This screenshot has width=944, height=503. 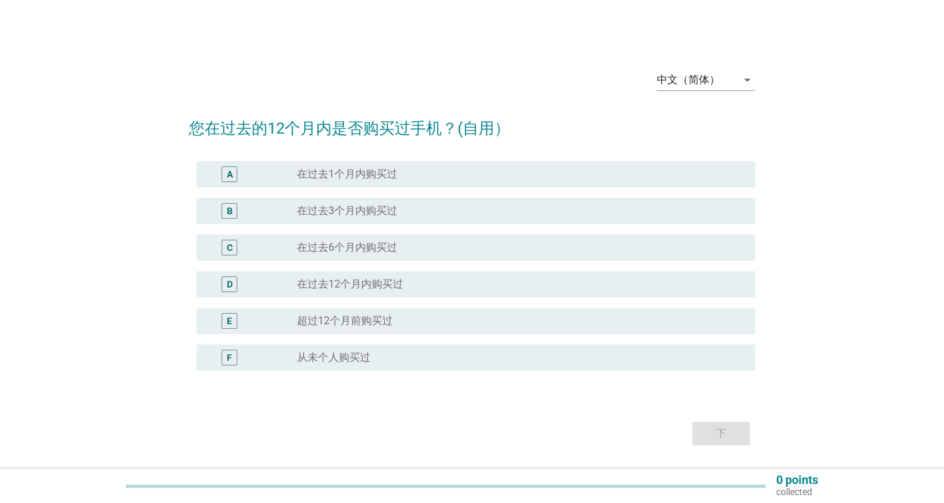 What do you see at coordinates (797, 492) in the screenshot?
I see `p: collected` at bounding box center [797, 492].